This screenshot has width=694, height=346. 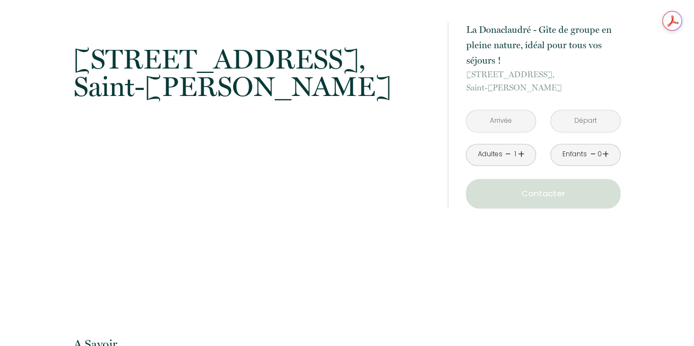 I want to click on input: Arrivée, so click(x=501, y=121).